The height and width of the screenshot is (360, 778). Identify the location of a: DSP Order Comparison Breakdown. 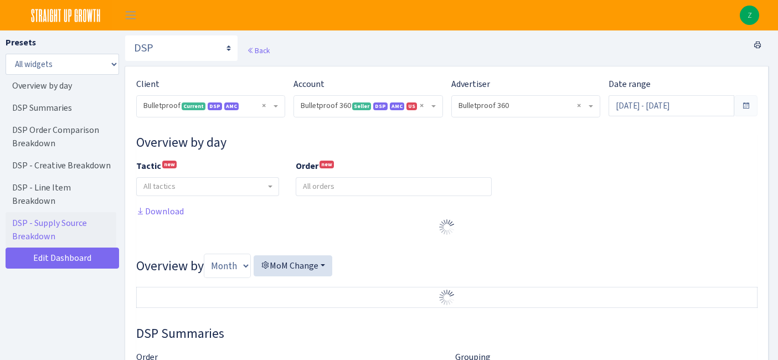
(61, 137).